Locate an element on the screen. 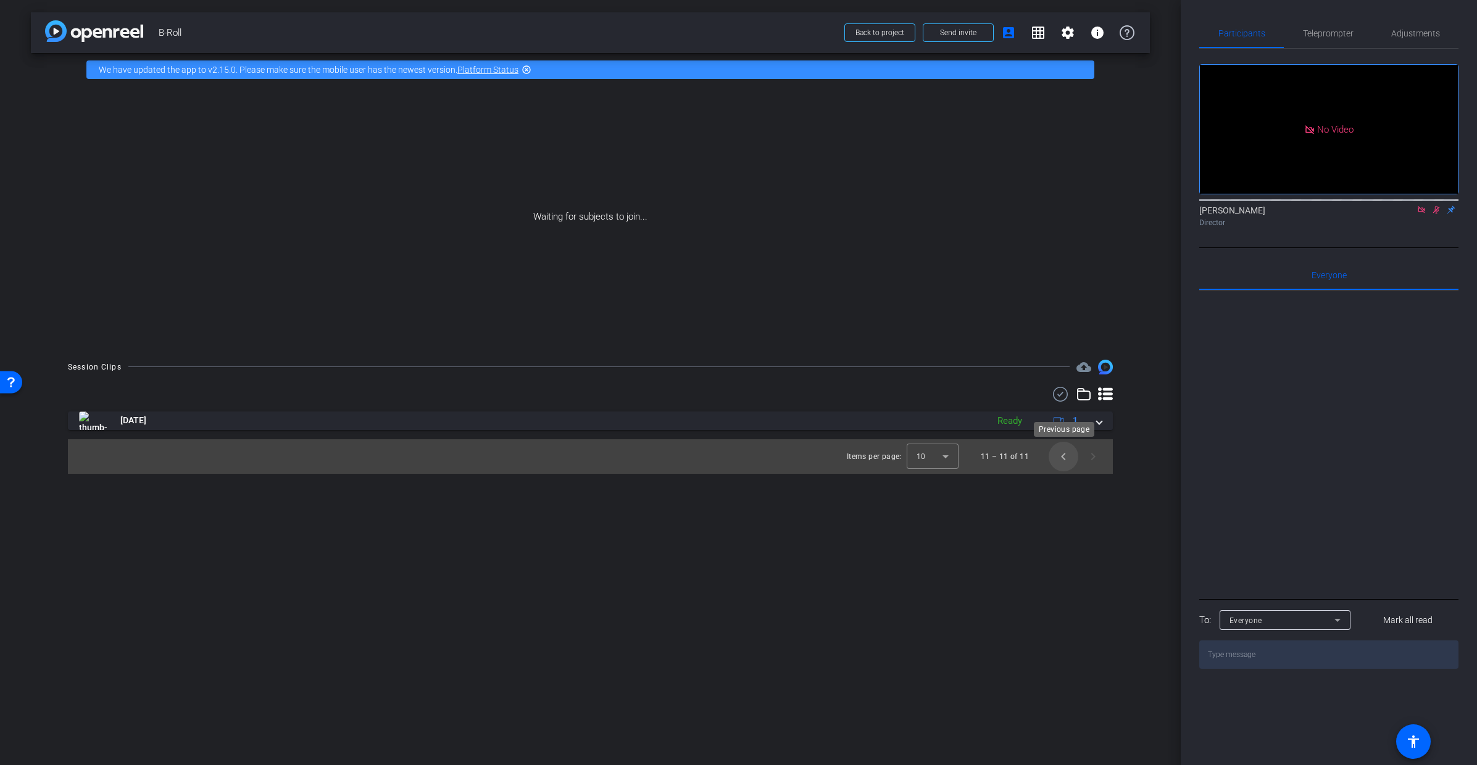  mat-icon: info is located at coordinates (1097, 33).